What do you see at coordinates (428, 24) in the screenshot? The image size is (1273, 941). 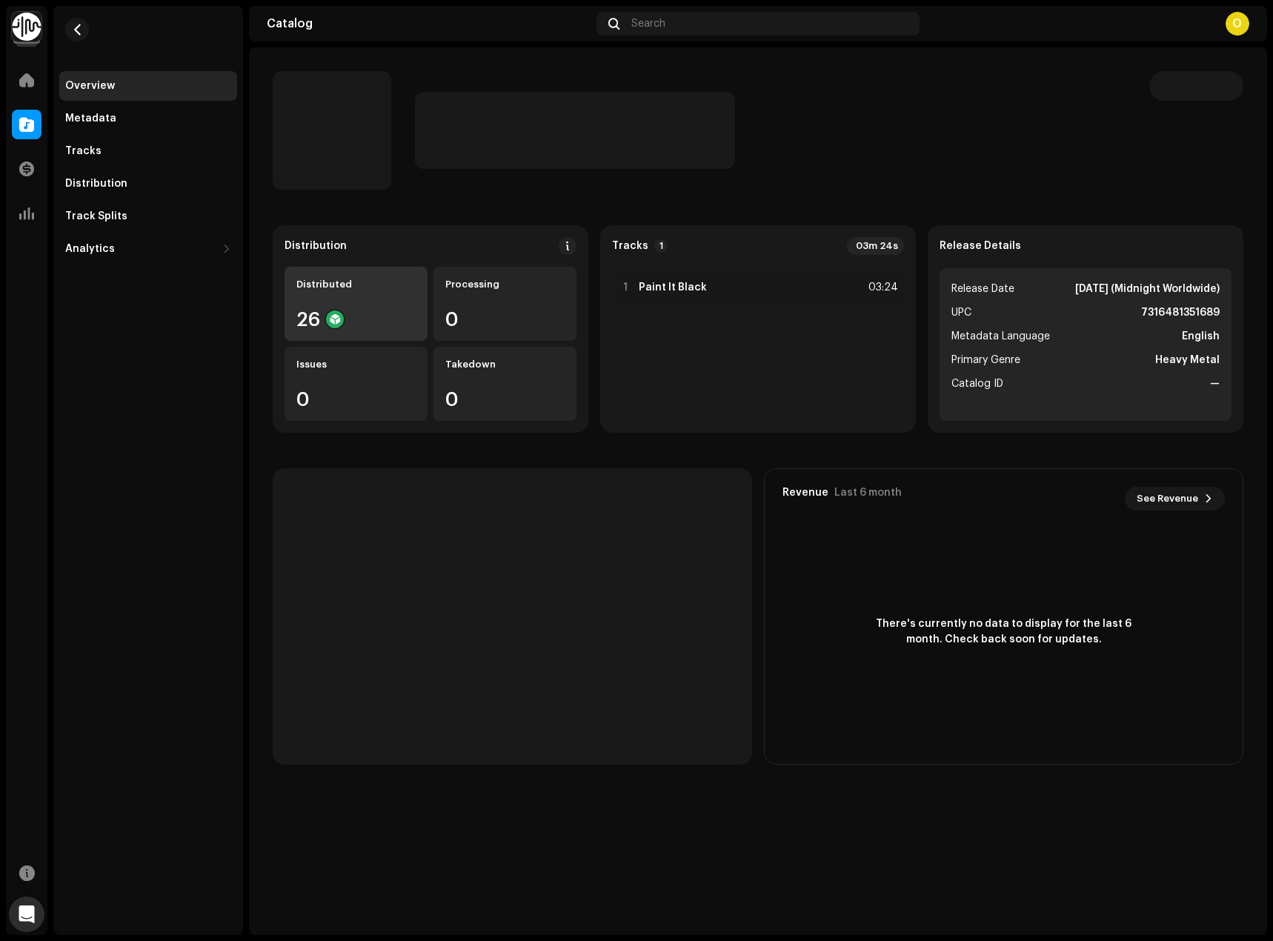 I see `div: Catalog` at bounding box center [428, 24].